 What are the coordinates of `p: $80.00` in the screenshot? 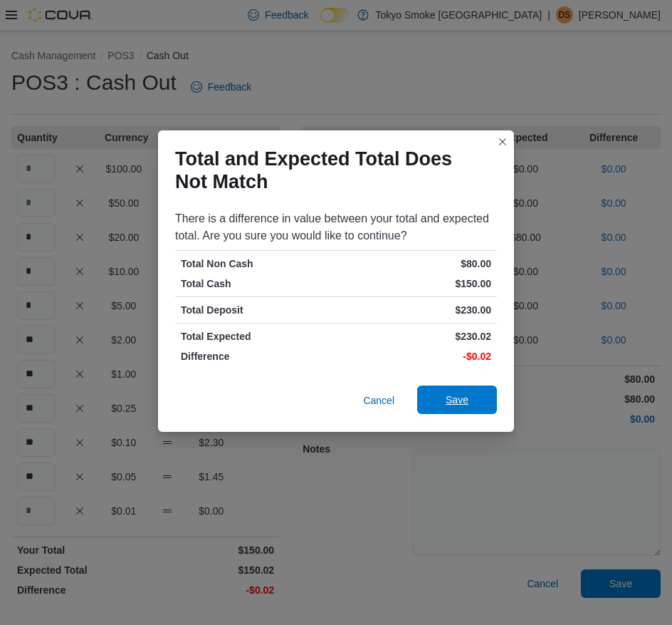 It's located at (415, 264).